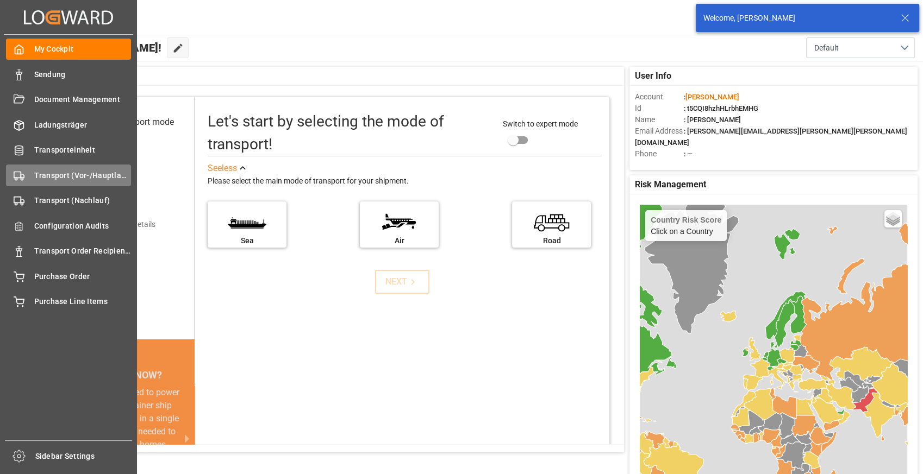 This screenshot has height=474, width=923. Describe the element at coordinates (68, 201) in the screenshot. I see `a: Transport (Nachlauf)` at that location.